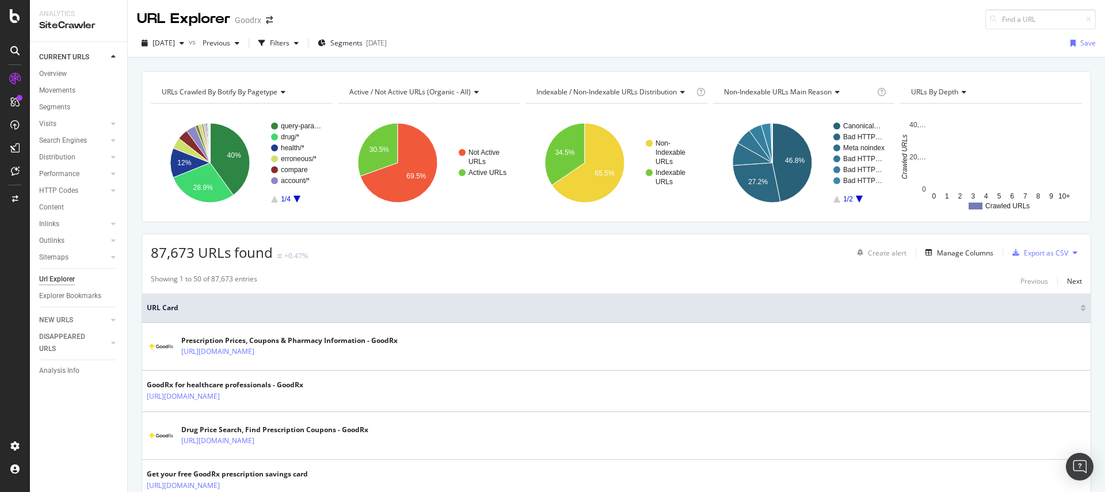 This screenshot has height=492, width=1105. I want to click on text: 27.2%, so click(758, 182).